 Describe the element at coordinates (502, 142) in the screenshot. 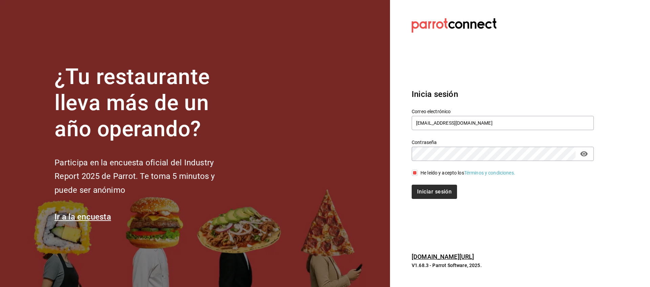

I see `label: Contraseña` at that location.